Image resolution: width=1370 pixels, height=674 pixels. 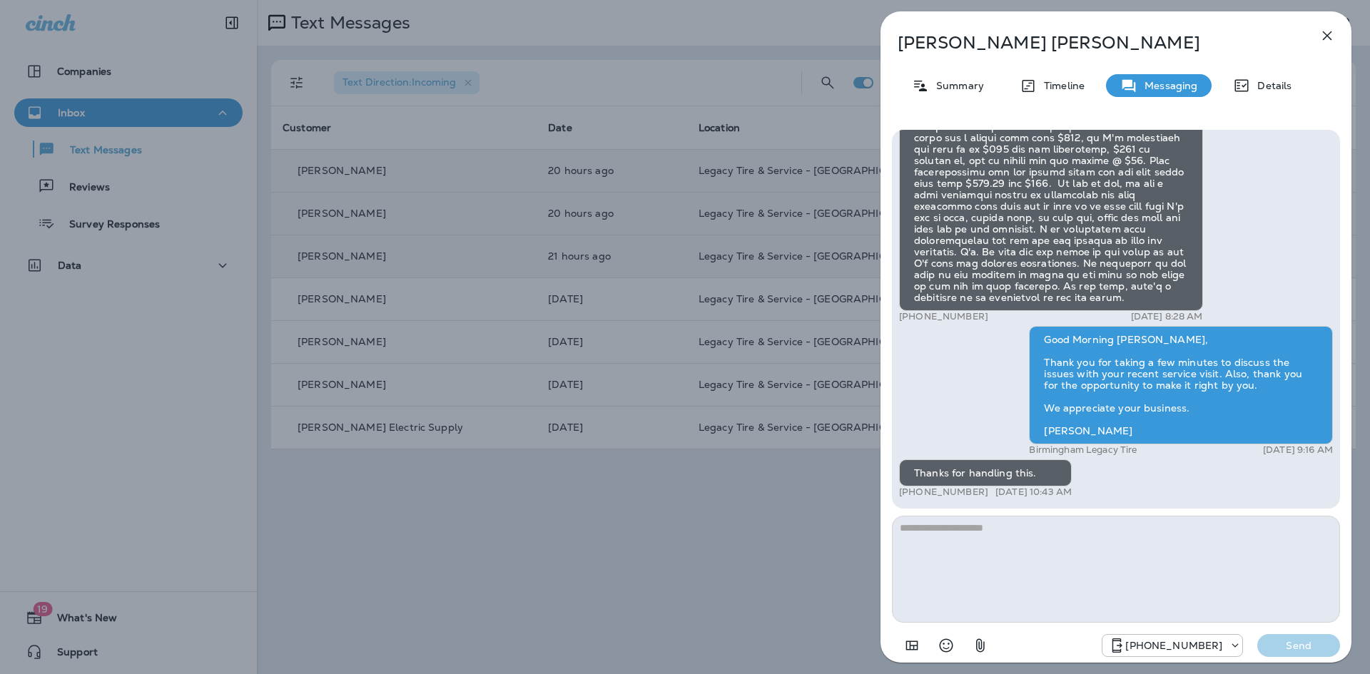 What do you see at coordinates (985, 473) in the screenshot?
I see `div: Thanks for handling this.` at bounding box center [985, 473].